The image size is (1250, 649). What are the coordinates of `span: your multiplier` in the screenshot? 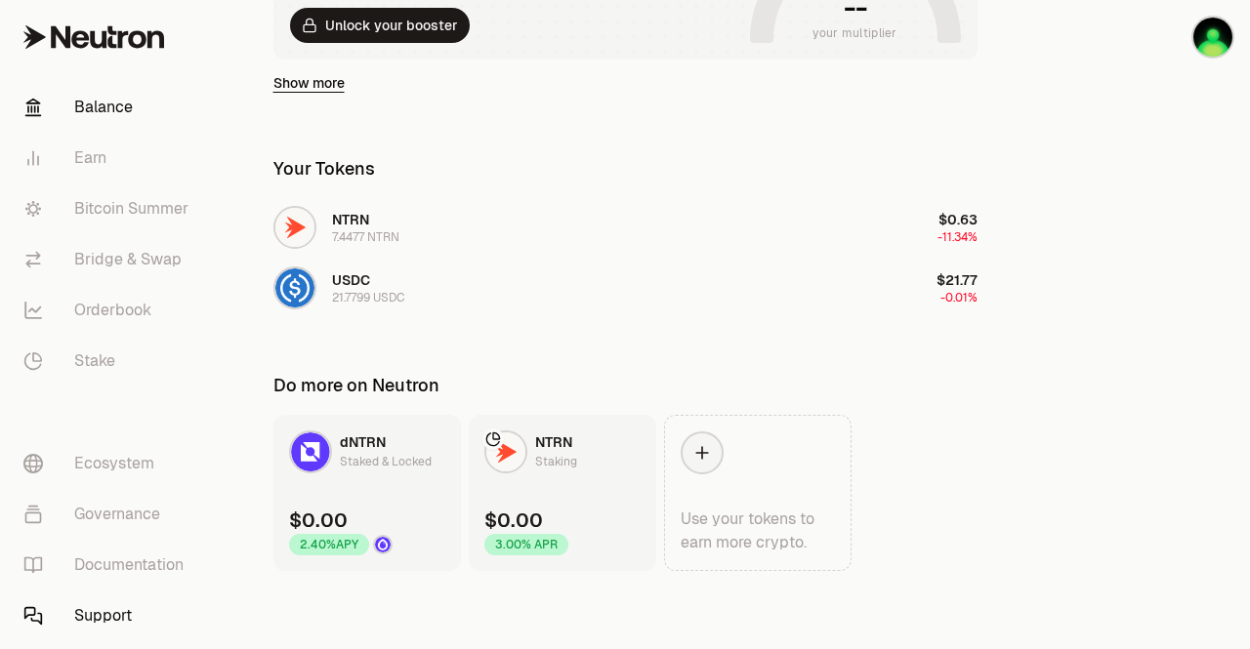 It's located at (854, 33).